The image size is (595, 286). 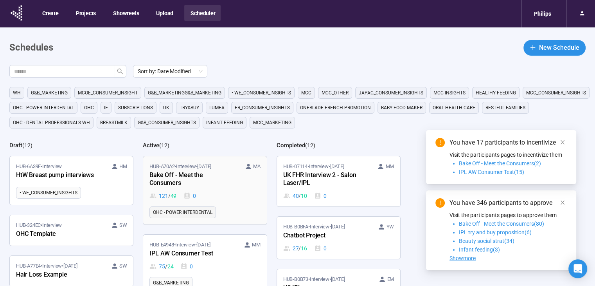 What do you see at coordinates (193, 179) in the screenshot?
I see `div: Bake Off - Meet the Consumers` at bounding box center [193, 179].